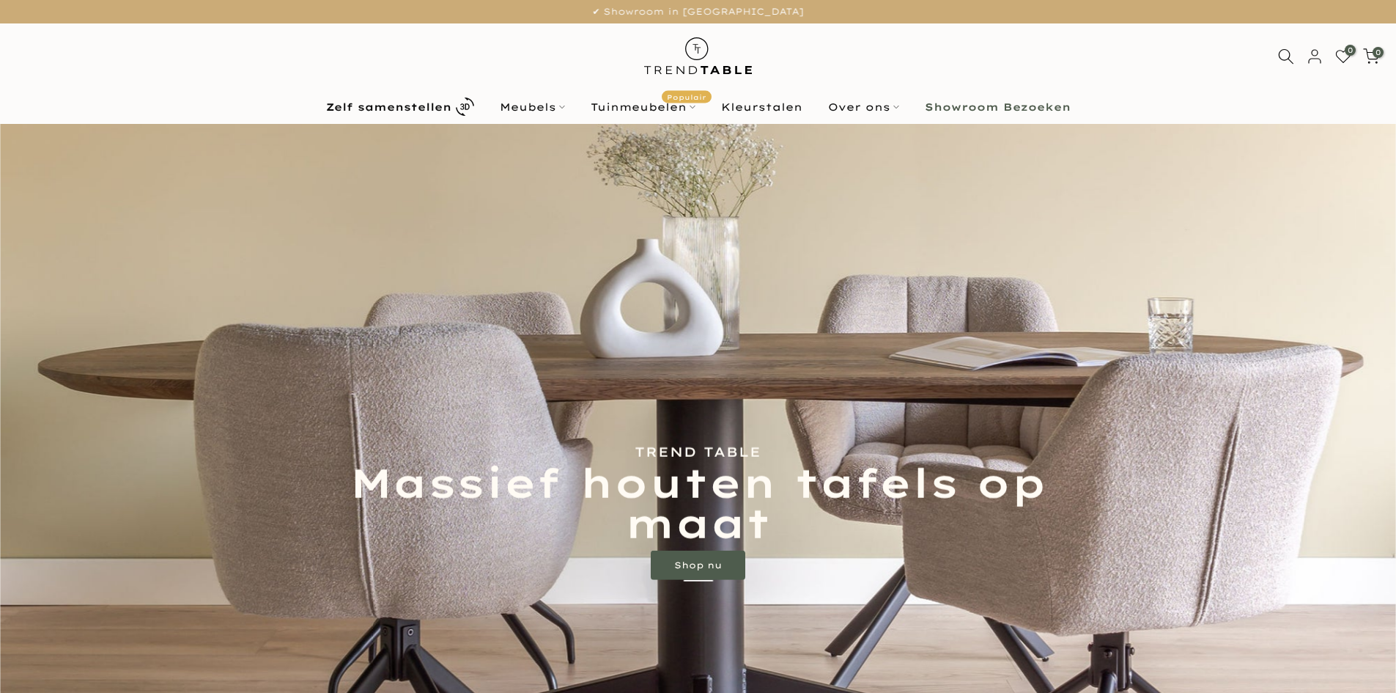 This screenshot has height=693, width=1396. I want to click on img: trend-table, so click(698, 56).